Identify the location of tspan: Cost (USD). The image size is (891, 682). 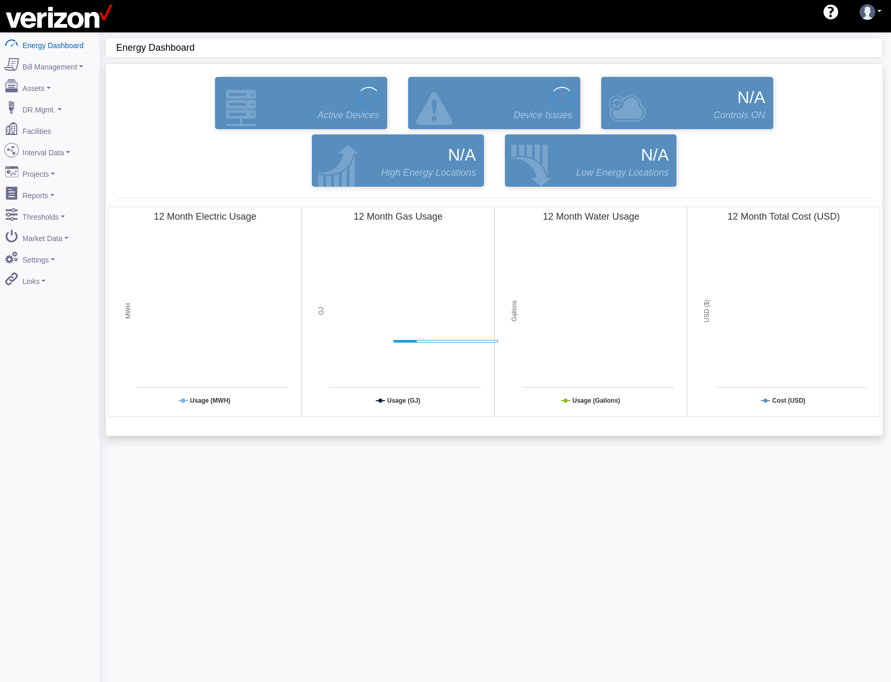
(789, 401).